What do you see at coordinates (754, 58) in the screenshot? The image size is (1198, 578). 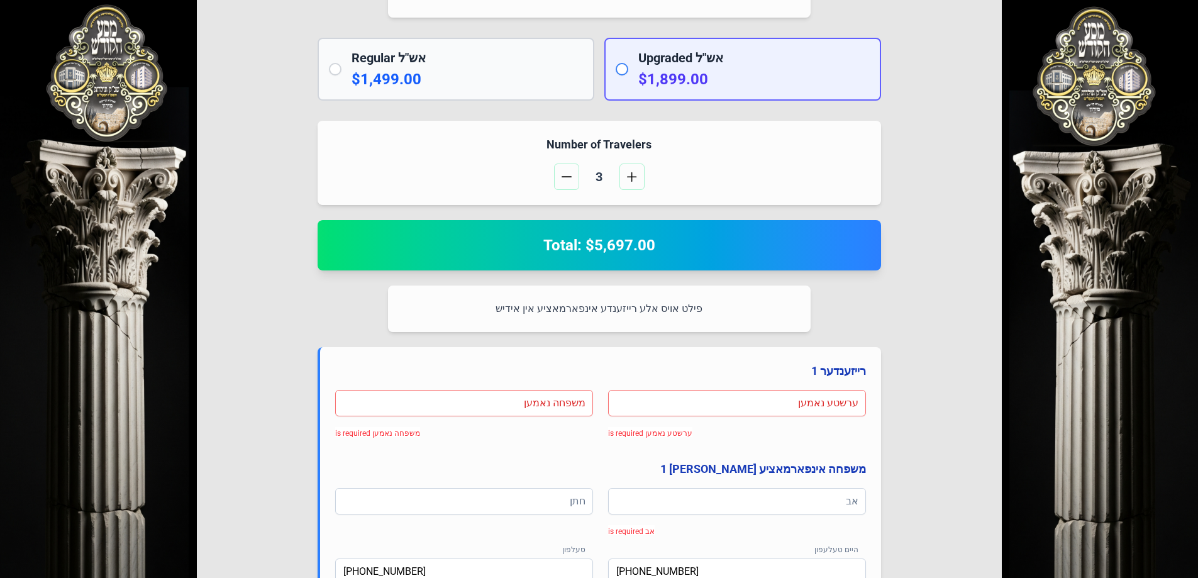 I see `h2: Upgraded אש"ל` at bounding box center [754, 58].